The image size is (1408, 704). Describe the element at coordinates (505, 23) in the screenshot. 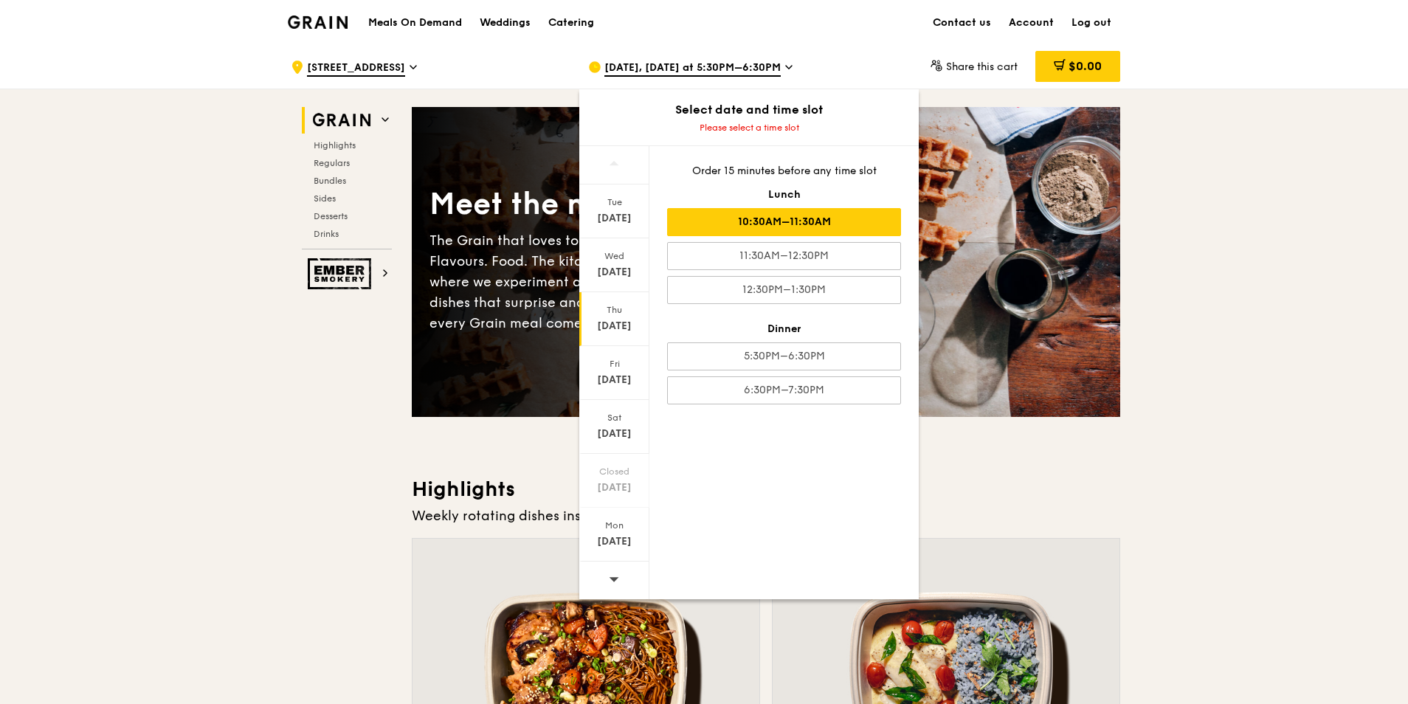

I see `a: Weddings` at that location.